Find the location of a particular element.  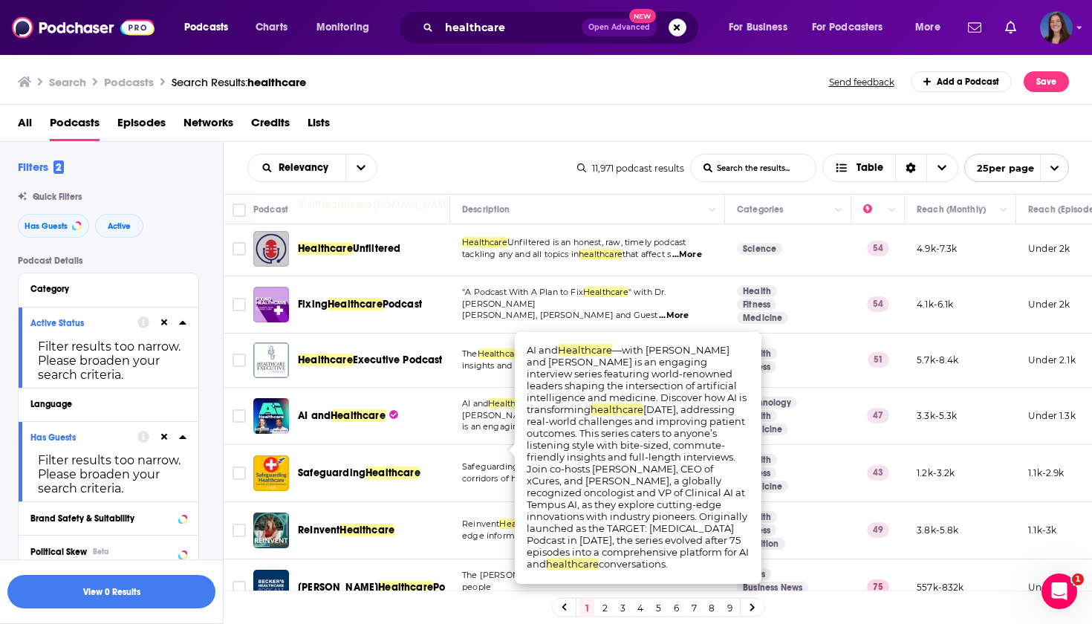

button: Brand Safety & Suitability is located at coordinates (108, 517).